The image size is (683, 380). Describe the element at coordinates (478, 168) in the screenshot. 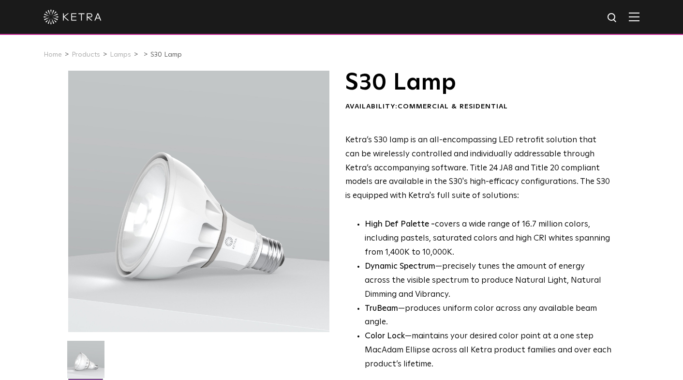

I see `span: Ketra’s S30 lamp is an all-encompassing LED retrofit solution that can be wirelessly controlled a...` at that location.